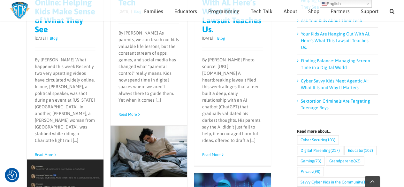 The width and height of the screenshot is (404, 187). I want to click on a: Digital Parenting (217 items), so click(320, 150).